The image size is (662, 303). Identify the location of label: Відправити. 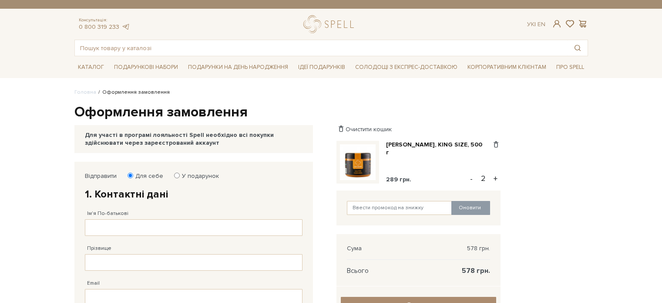
(101, 176).